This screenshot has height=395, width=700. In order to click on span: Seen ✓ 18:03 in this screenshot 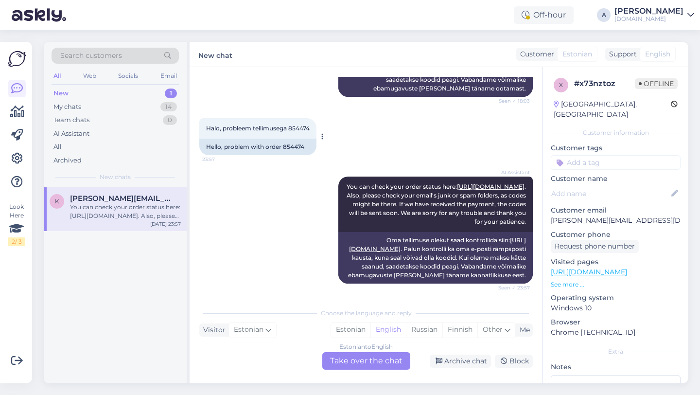, I will do `click(511, 101)`.